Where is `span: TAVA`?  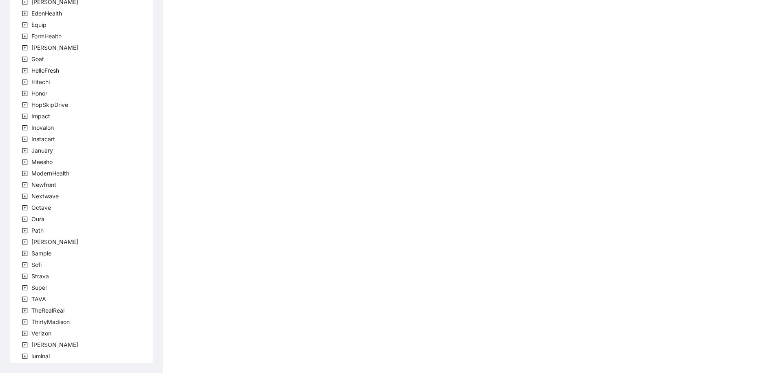 span: TAVA is located at coordinates (39, 299).